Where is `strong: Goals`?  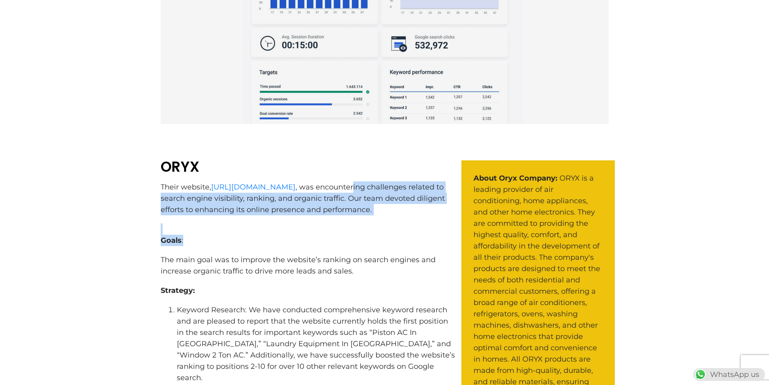
strong: Goals is located at coordinates (171, 240).